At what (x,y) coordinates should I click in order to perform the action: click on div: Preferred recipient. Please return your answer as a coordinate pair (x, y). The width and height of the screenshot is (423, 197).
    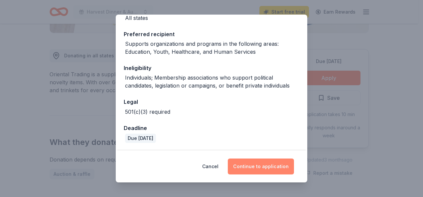
    Looking at the image, I should click on (211, 34).